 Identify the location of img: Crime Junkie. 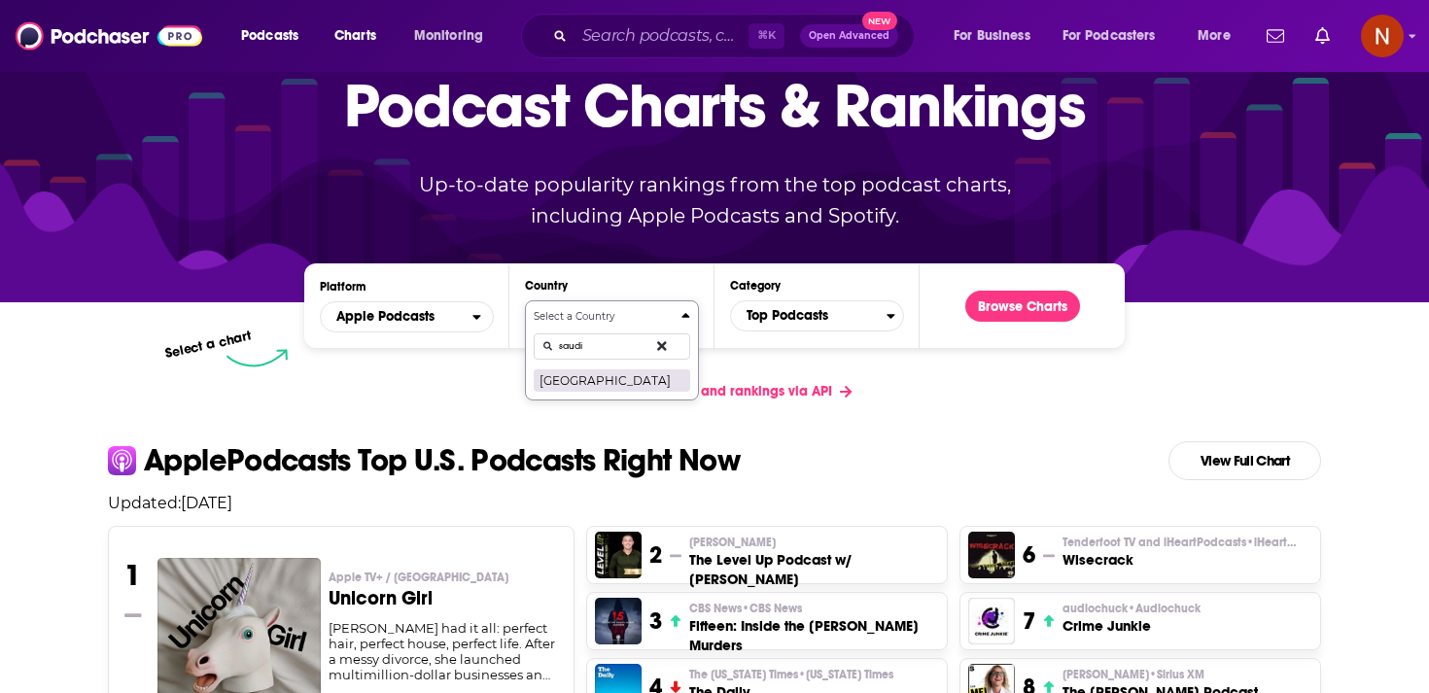
(992, 621).